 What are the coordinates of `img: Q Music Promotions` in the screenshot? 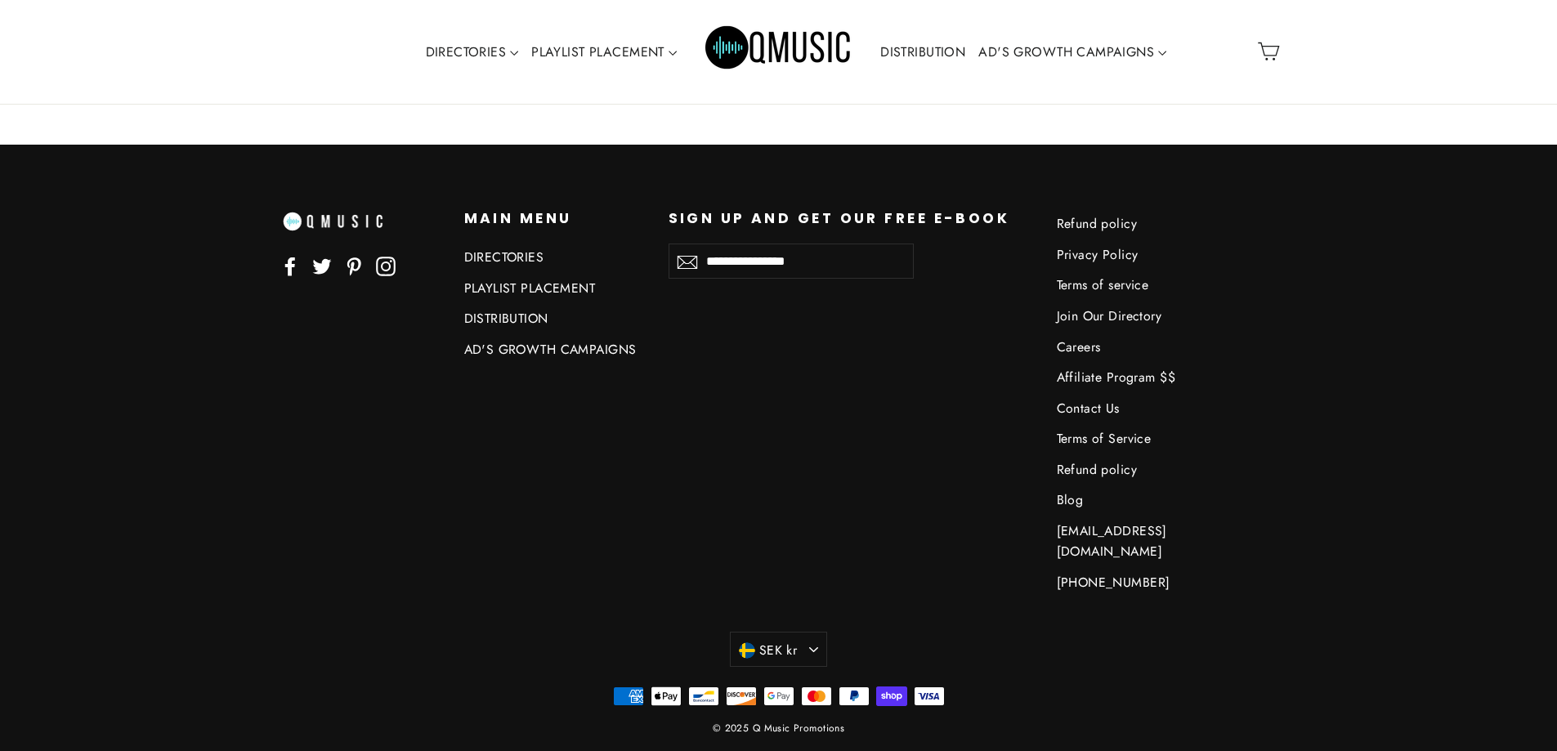 It's located at (779, 51).